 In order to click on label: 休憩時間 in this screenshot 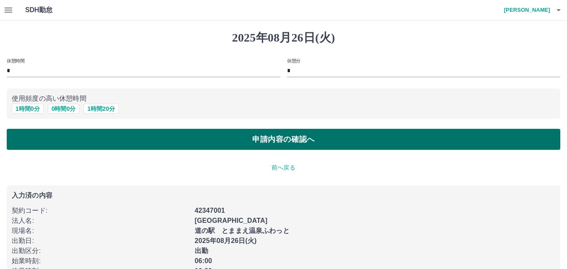, I will do `click(16, 60)`.